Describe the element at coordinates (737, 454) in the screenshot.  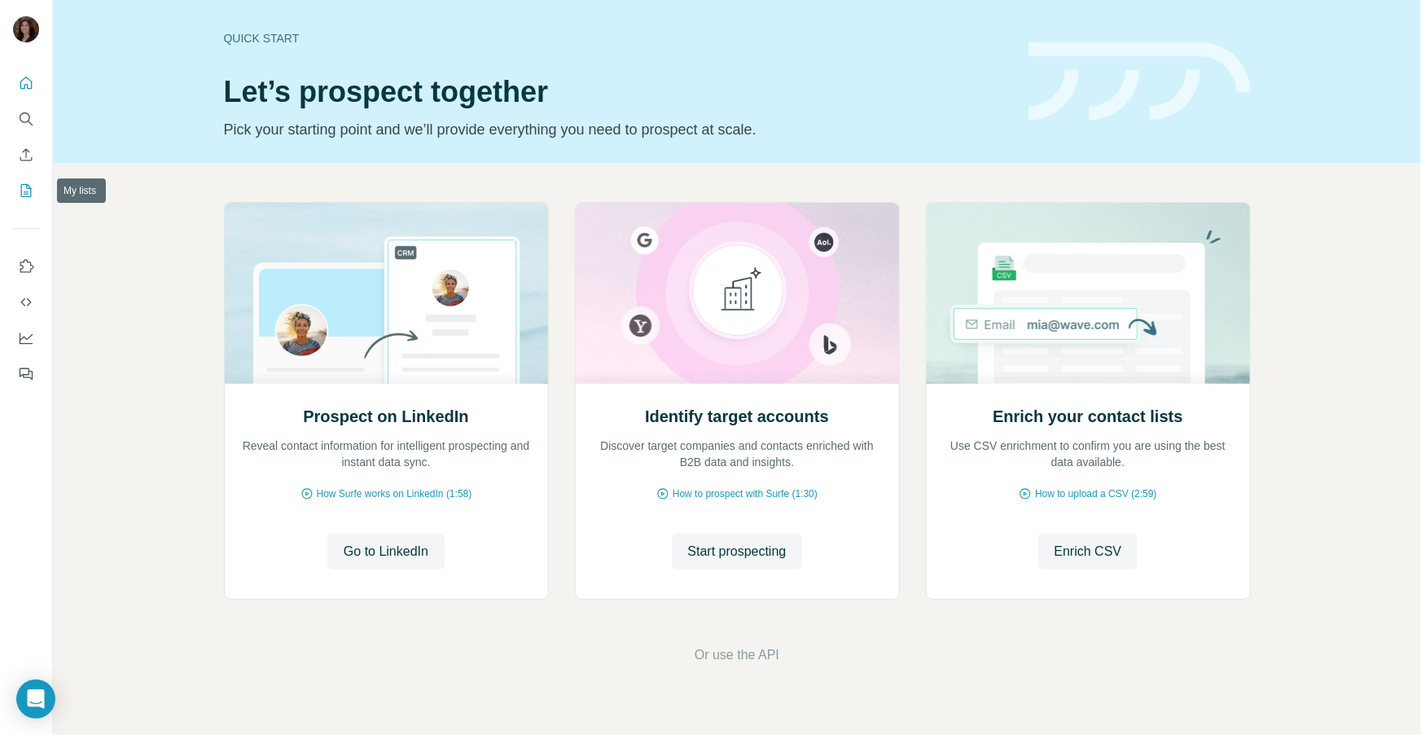
I see `p: Discover target companies and contacts enriched with B2B data and insights.` at that location.